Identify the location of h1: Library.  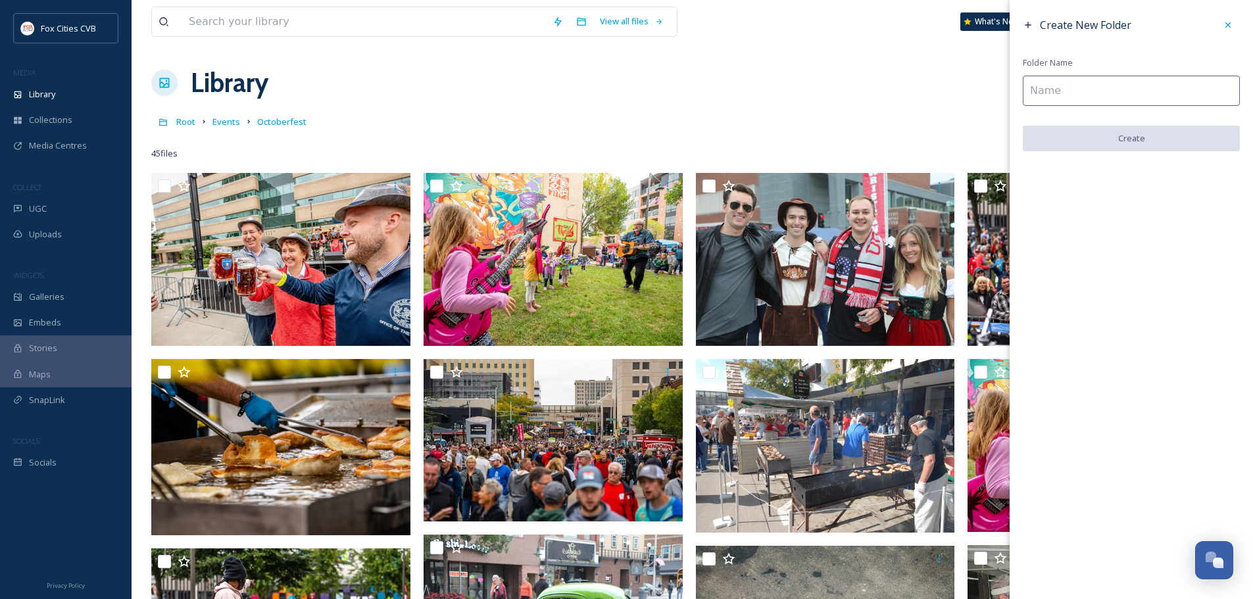
(229, 83).